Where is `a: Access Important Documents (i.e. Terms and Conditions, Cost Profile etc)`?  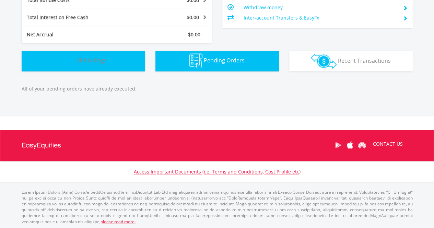
a: Access Important Documents (i.e. Terms and Conditions, Cost Profile etc) is located at coordinates (217, 172).